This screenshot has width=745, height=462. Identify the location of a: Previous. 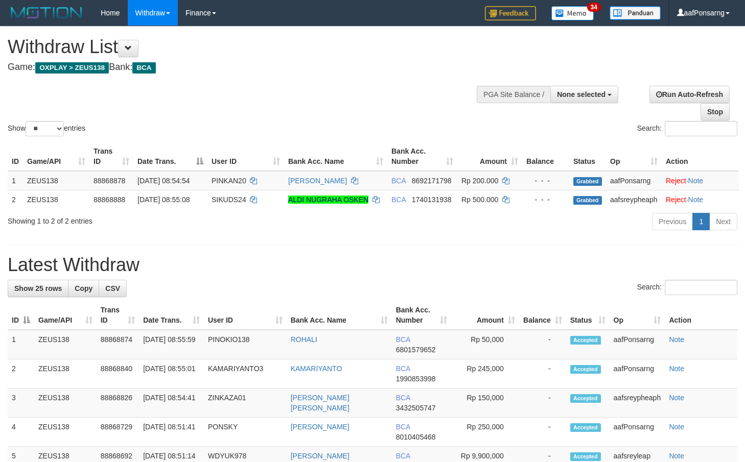
(672, 222).